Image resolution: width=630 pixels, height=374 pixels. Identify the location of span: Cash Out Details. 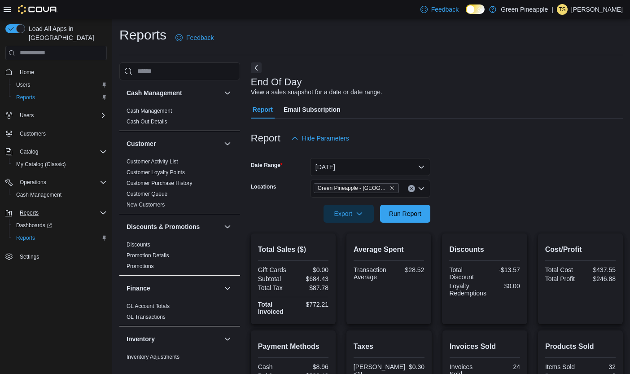
(147, 122).